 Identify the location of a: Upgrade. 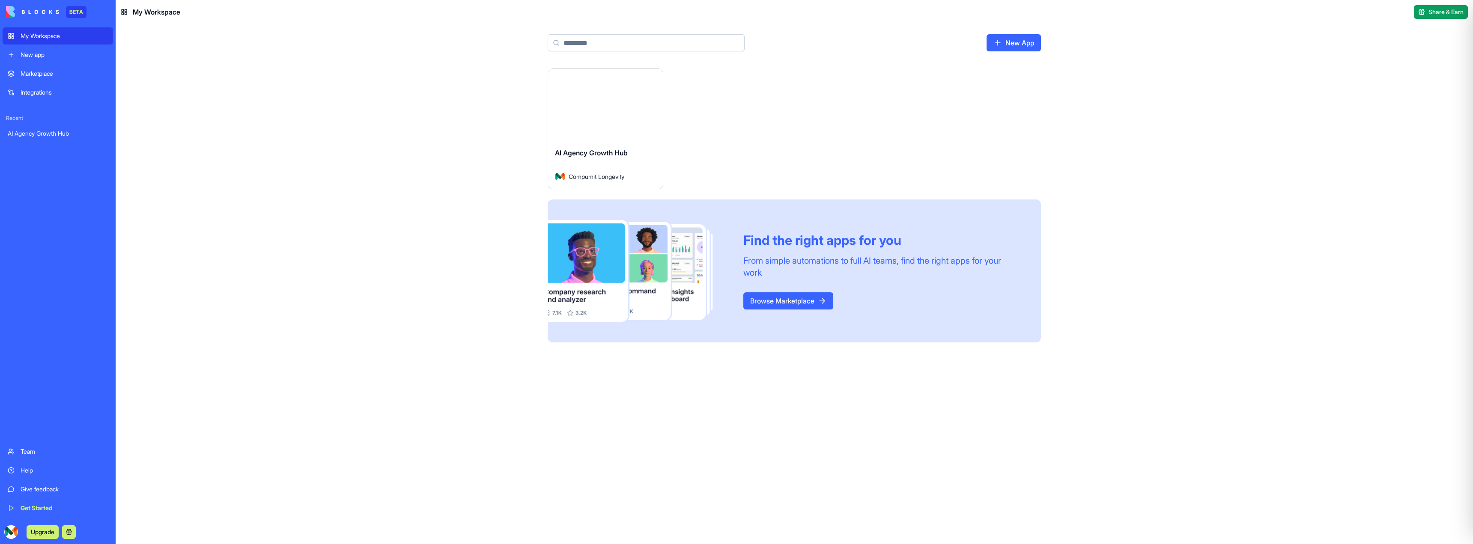
(42, 532).